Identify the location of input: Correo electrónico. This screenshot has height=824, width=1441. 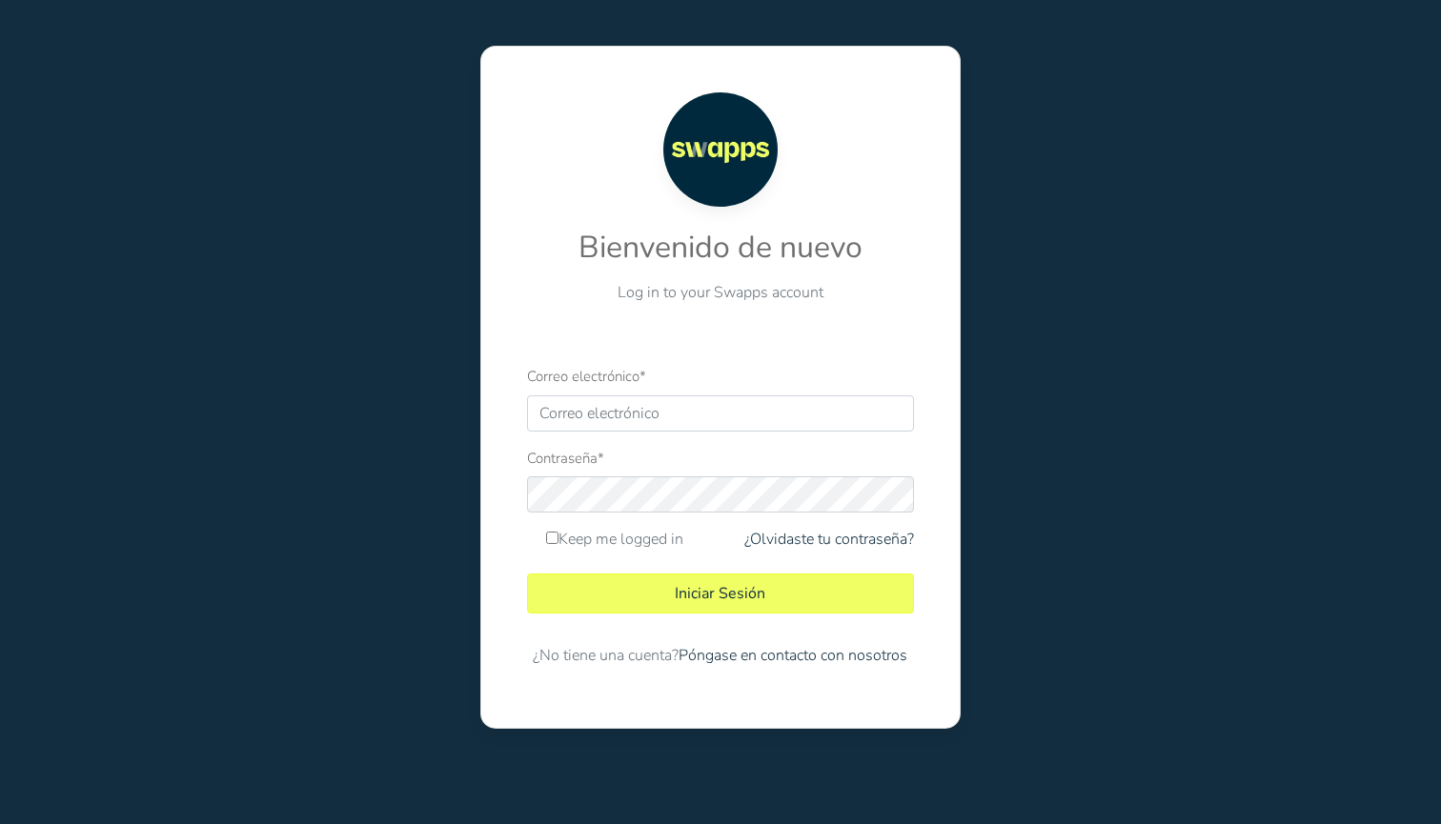
(719, 414).